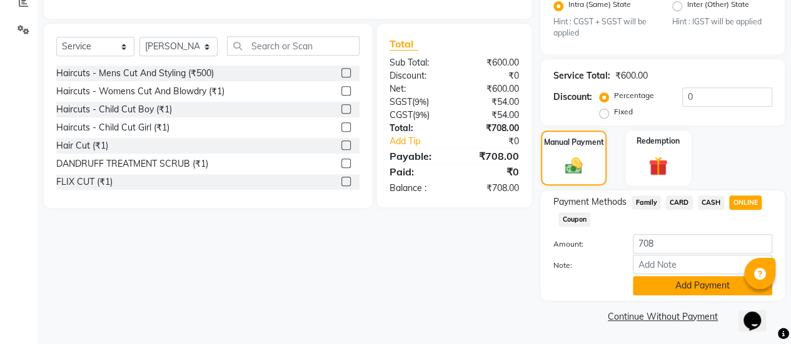 The width and height of the screenshot is (791, 344). What do you see at coordinates (711, 202) in the screenshot?
I see `span: CASH` at bounding box center [711, 202].